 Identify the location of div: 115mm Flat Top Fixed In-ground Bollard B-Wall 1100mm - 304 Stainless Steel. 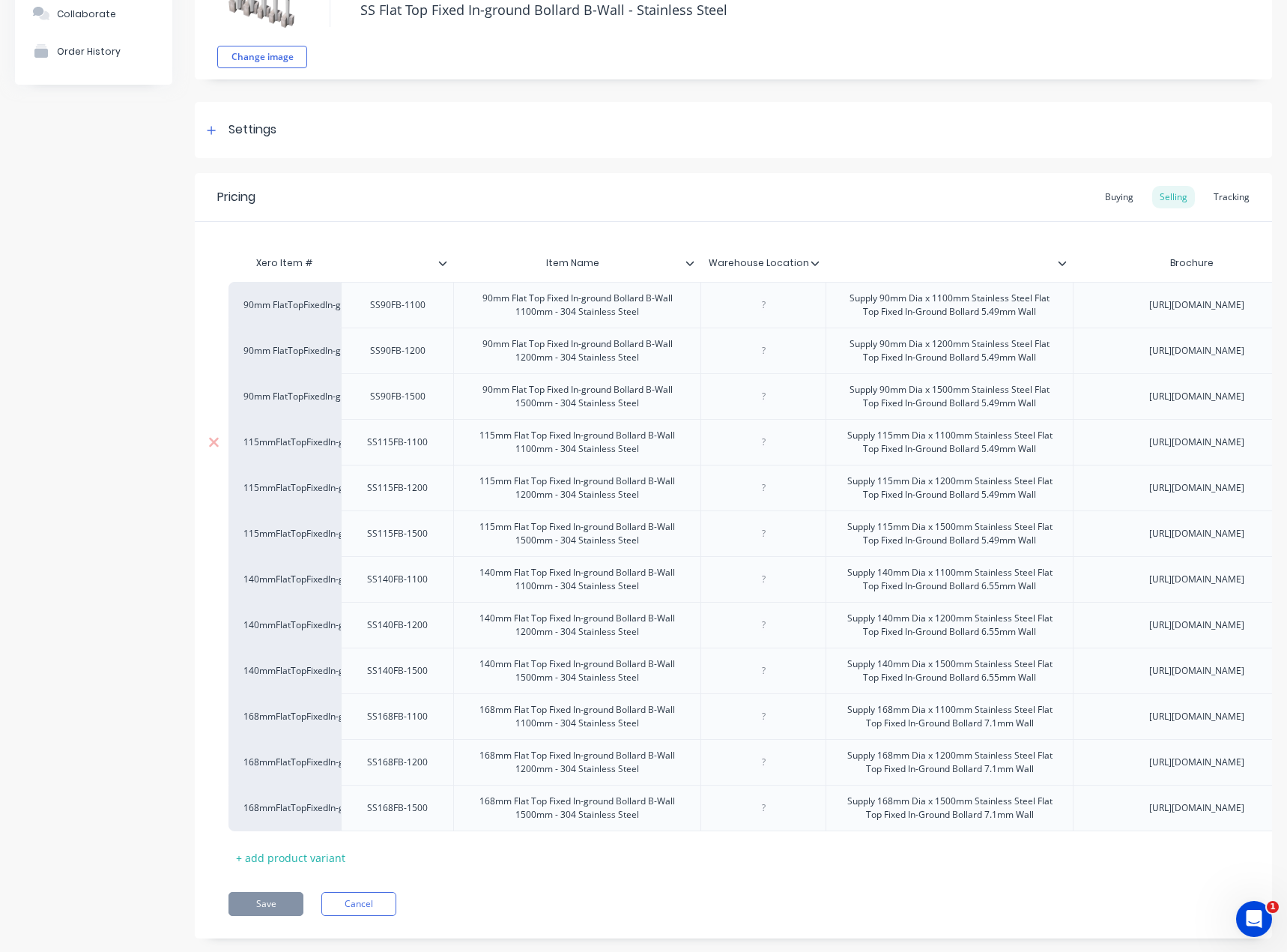
(576, 442).